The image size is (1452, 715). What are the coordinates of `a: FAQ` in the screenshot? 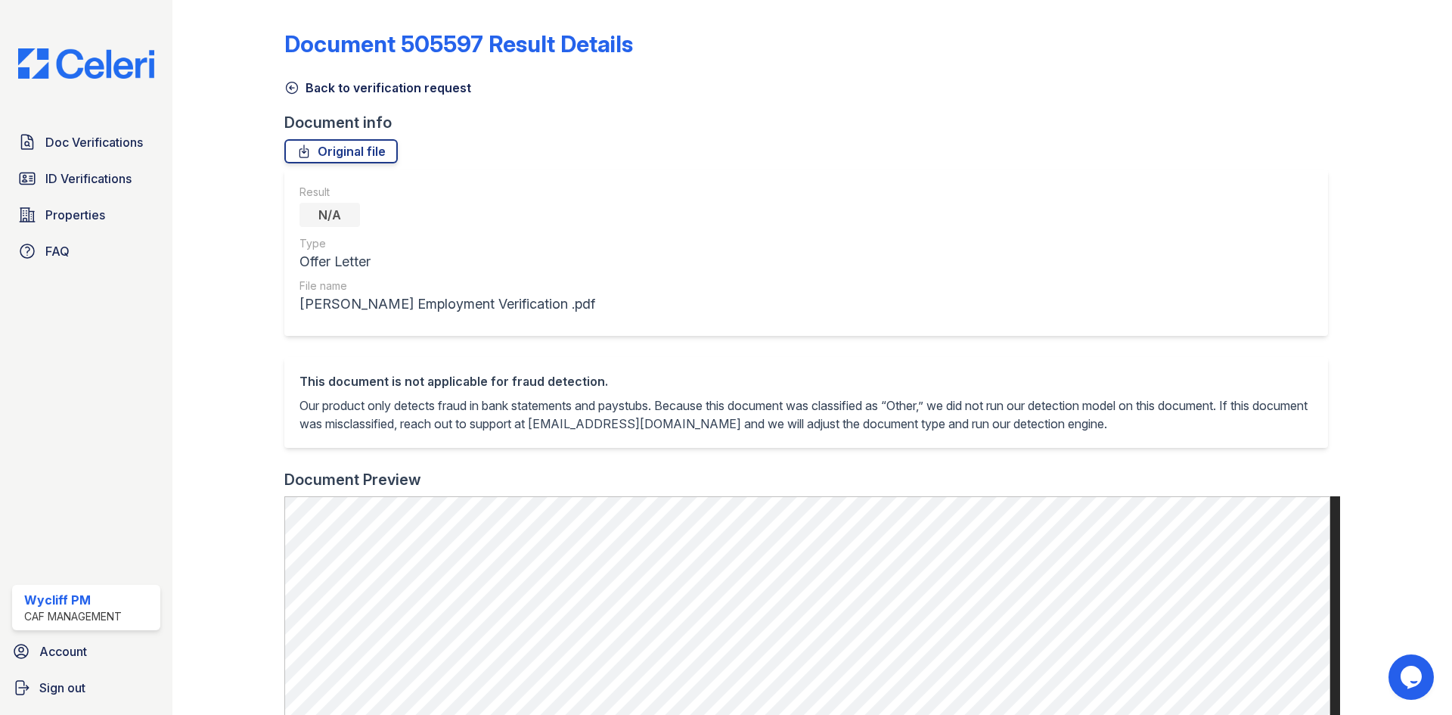 It's located at (86, 251).